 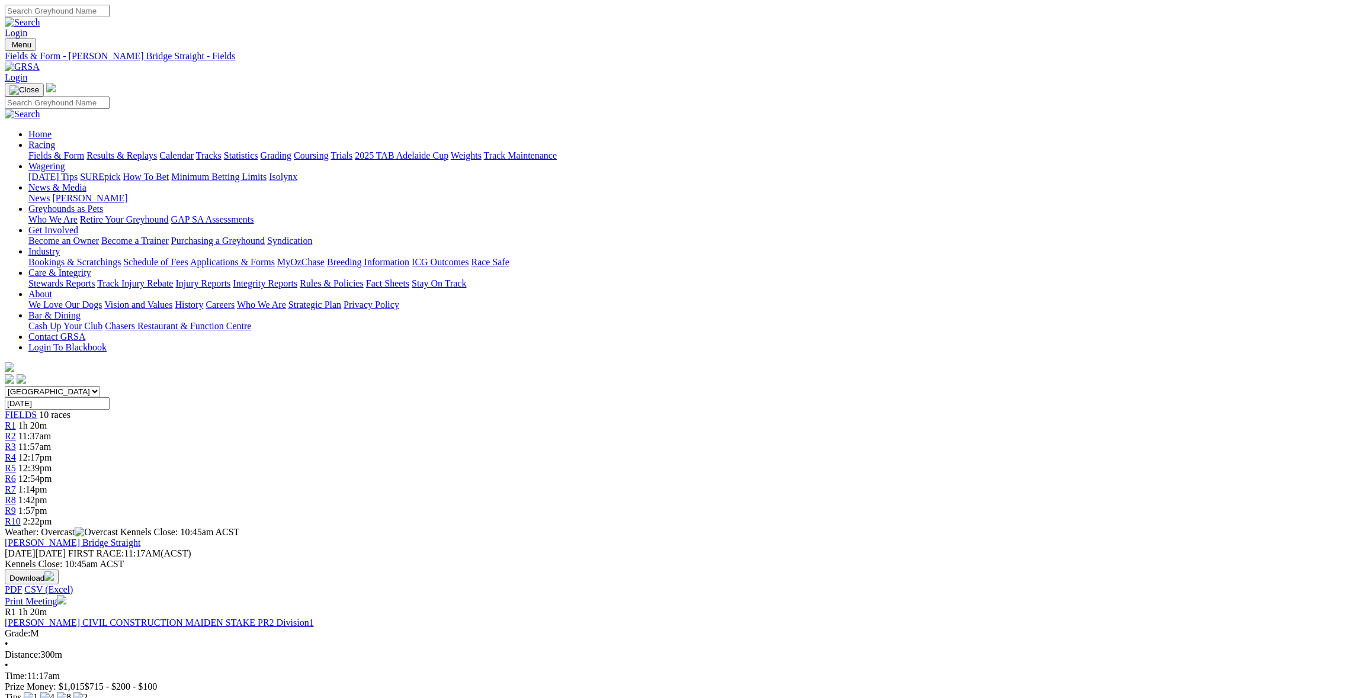 What do you see at coordinates (178, 326) in the screenshot?
I see `a: Chasers Restaurant & Function Centre` at bounding box center [178, 326].